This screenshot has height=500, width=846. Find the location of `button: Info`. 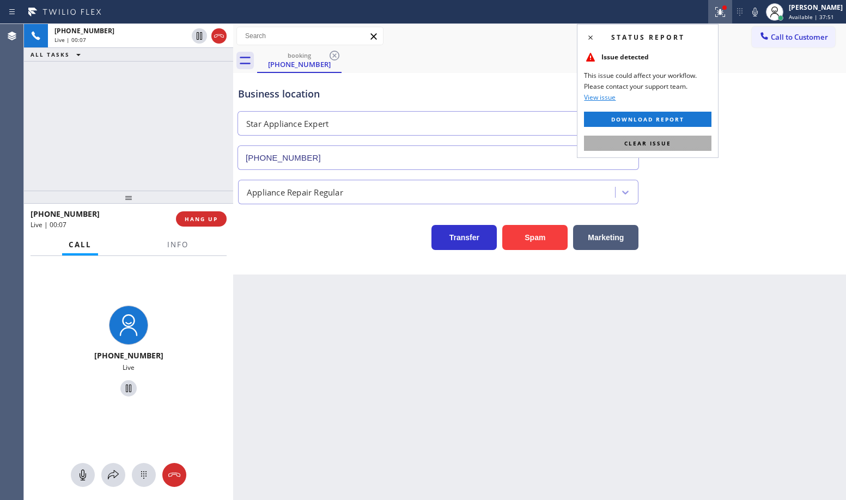

button: Info is located at coordinates (178, 245).